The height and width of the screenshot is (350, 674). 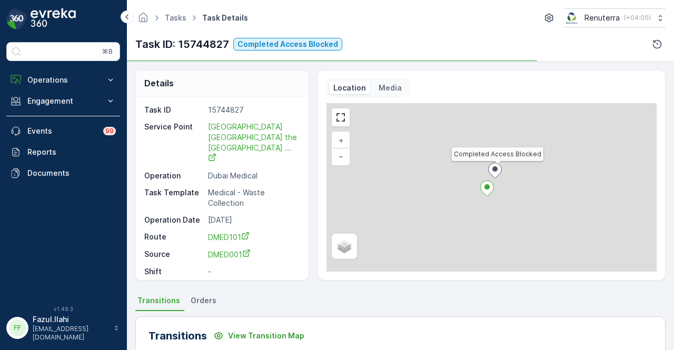 What do you see at coordinates (253, 142) in the screenshot?
I see `a: Dubai London the Villa Clinic ...` at bounding box center [253, 142].